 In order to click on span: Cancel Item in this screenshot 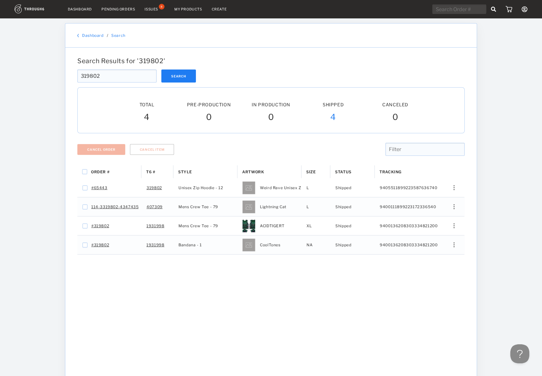, I will do `click(152, 149)`.